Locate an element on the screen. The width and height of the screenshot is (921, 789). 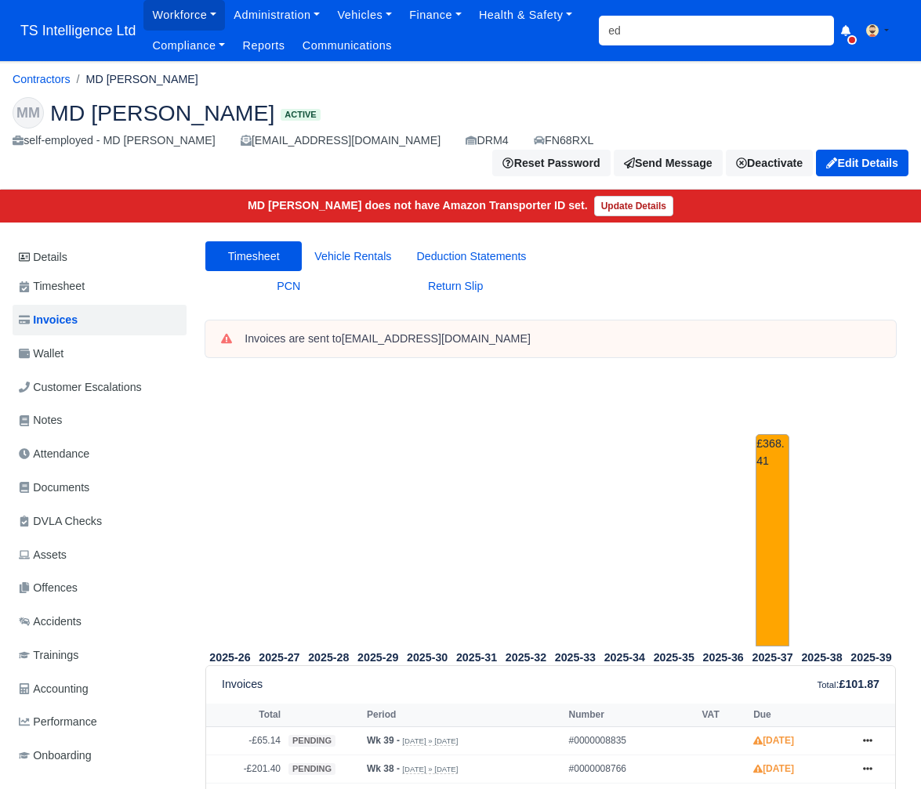
span: Offences is located at coordinates (48, 588).